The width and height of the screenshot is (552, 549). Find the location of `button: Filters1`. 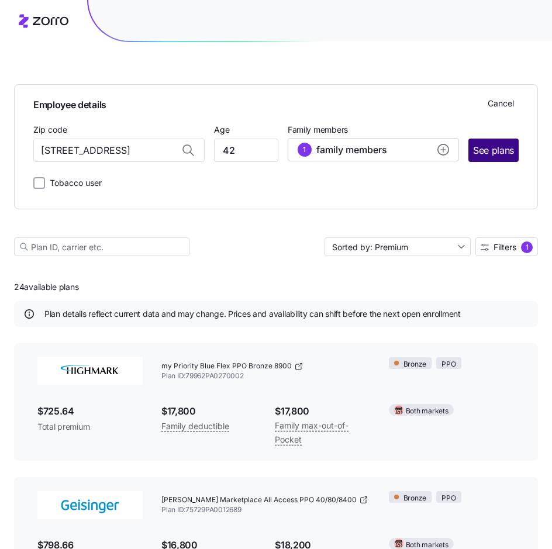

button: Filters1 is located at coordinates (506, 247).